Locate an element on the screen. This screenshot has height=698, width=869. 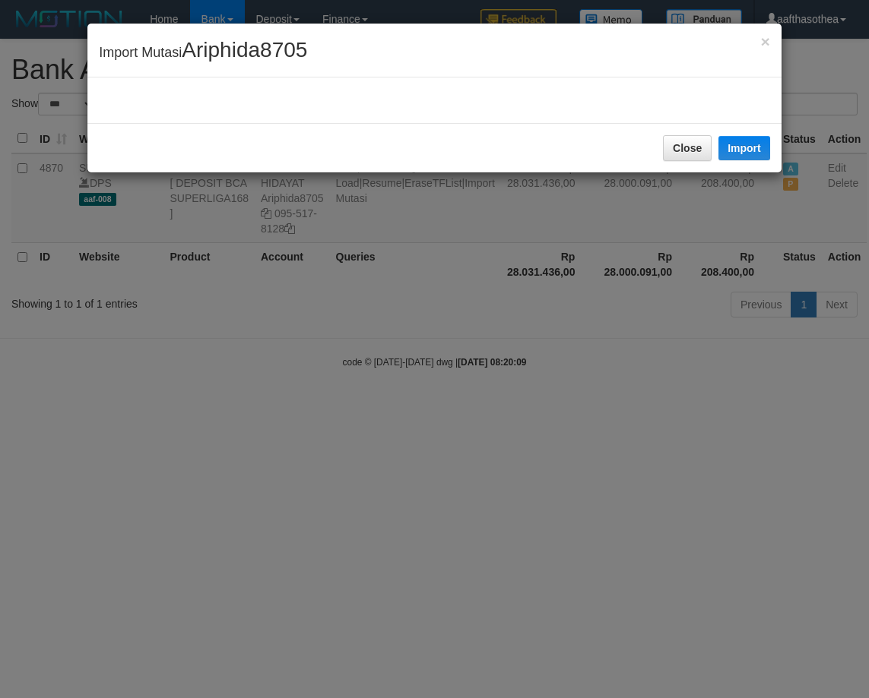
span: Import Mutasi is located at coordinates (203, 52).